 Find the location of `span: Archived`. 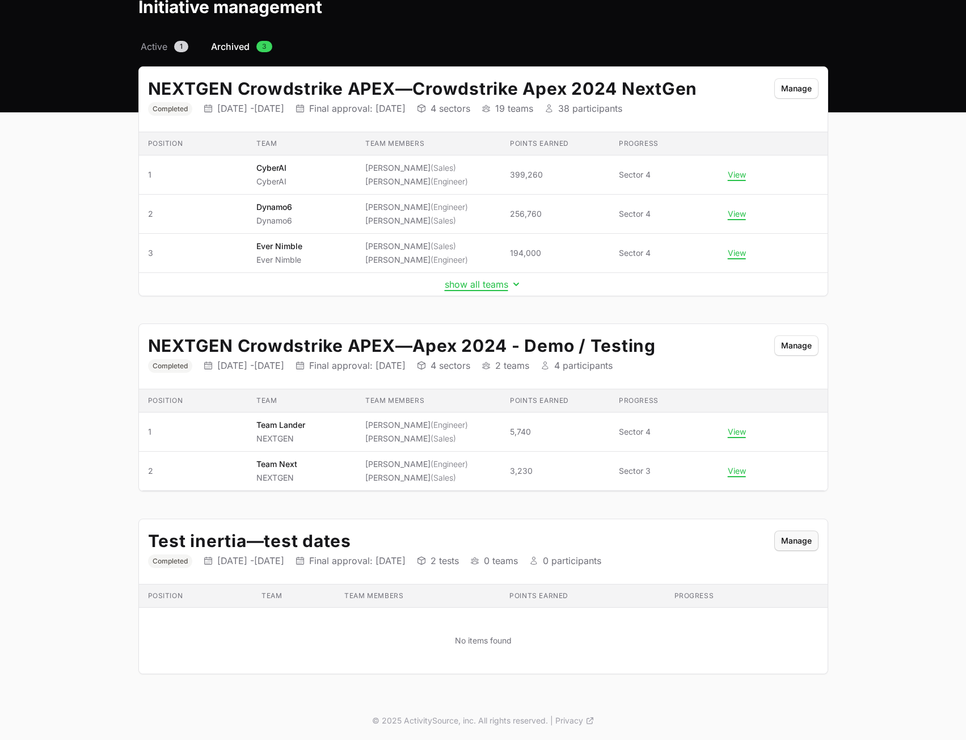

span: Archived is located at coordinates (230, 47).